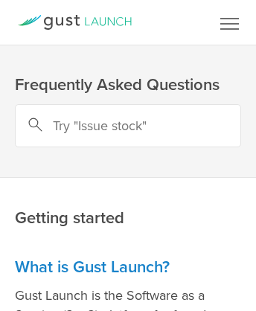  Describe the element at coordinates (74, 22) in the screenshot. I see `a: Gust` at that location.